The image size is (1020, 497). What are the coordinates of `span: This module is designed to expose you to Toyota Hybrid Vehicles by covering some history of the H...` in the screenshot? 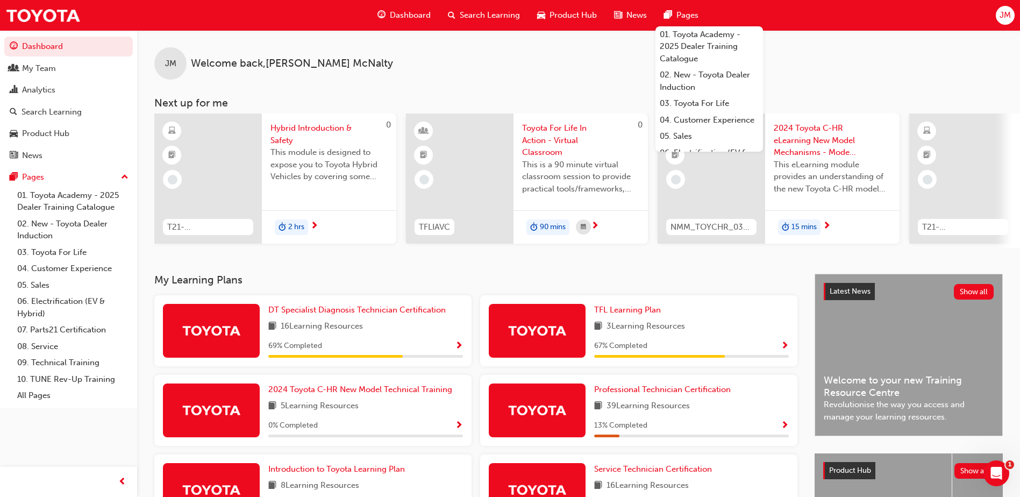 It's located at (329, 165).